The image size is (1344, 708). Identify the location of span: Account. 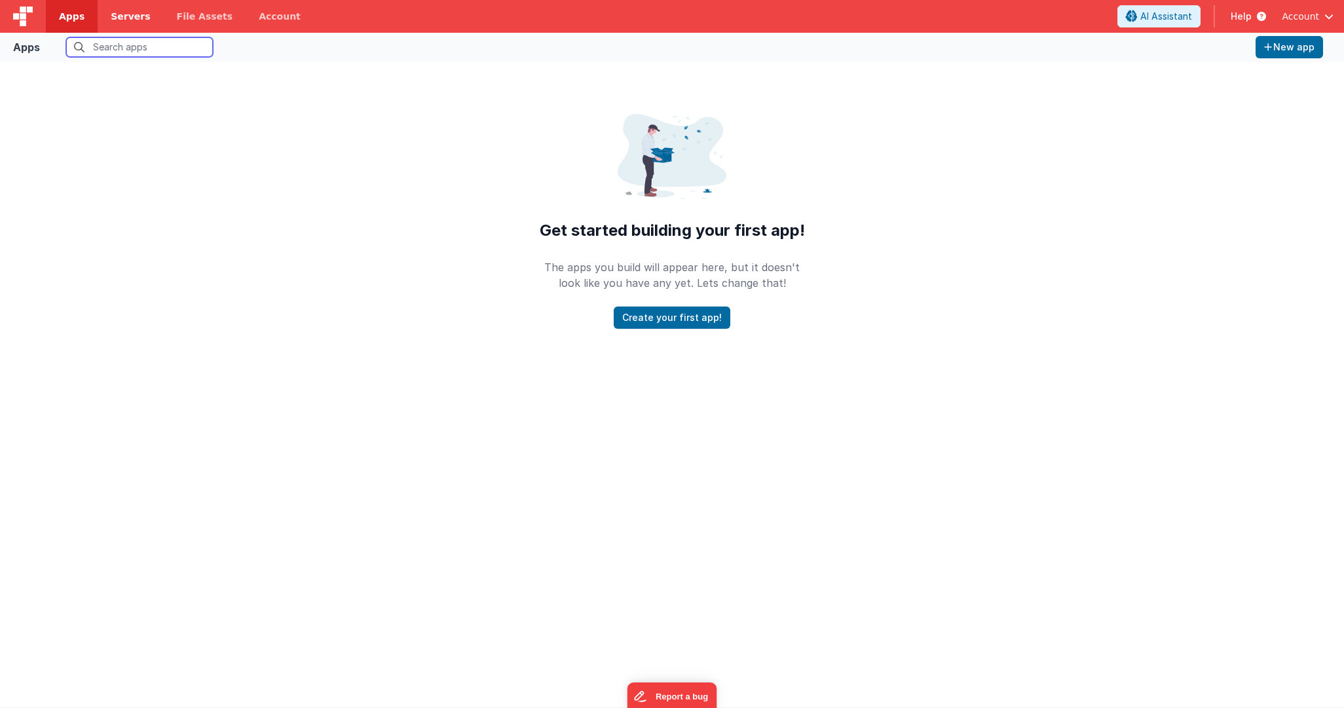
(1300, 16).